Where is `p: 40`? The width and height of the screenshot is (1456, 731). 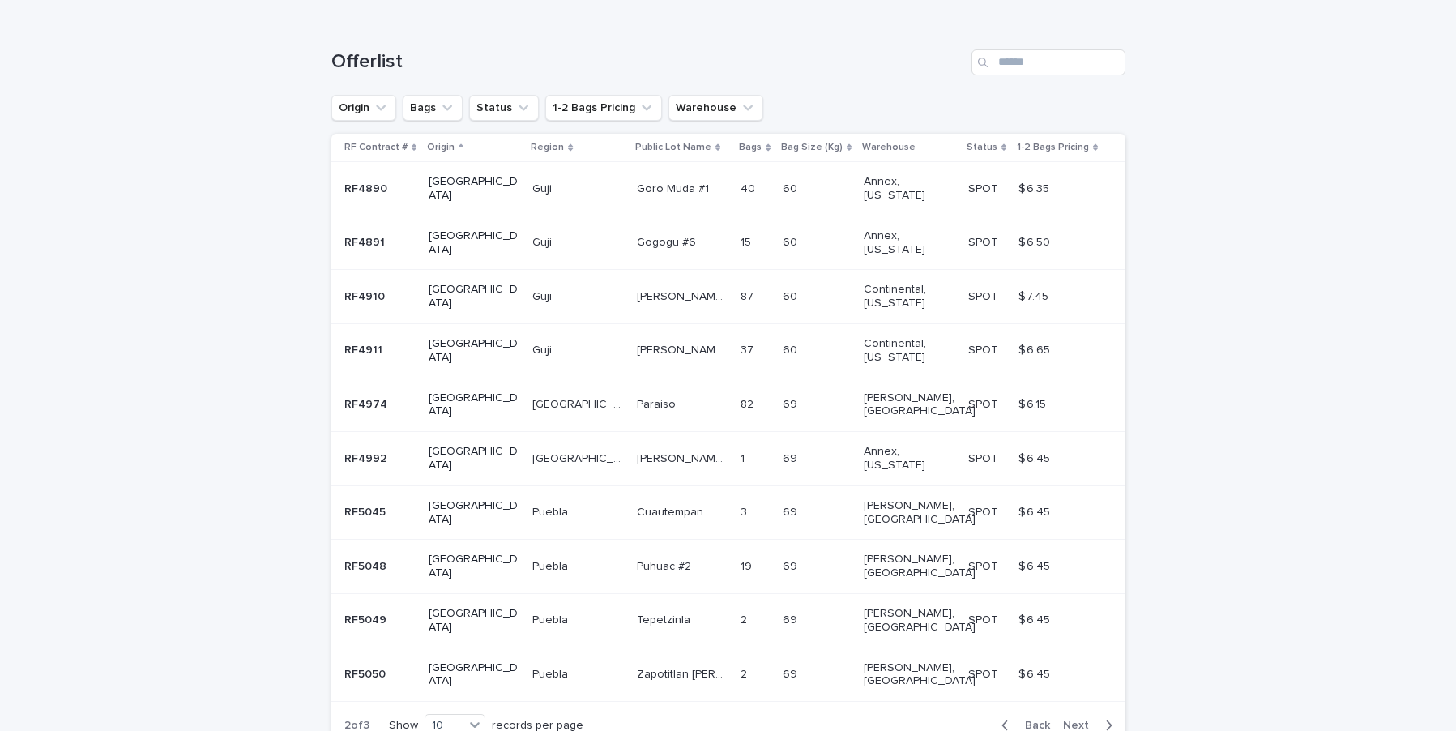 p: 40 is located at coordinates (749, 187).